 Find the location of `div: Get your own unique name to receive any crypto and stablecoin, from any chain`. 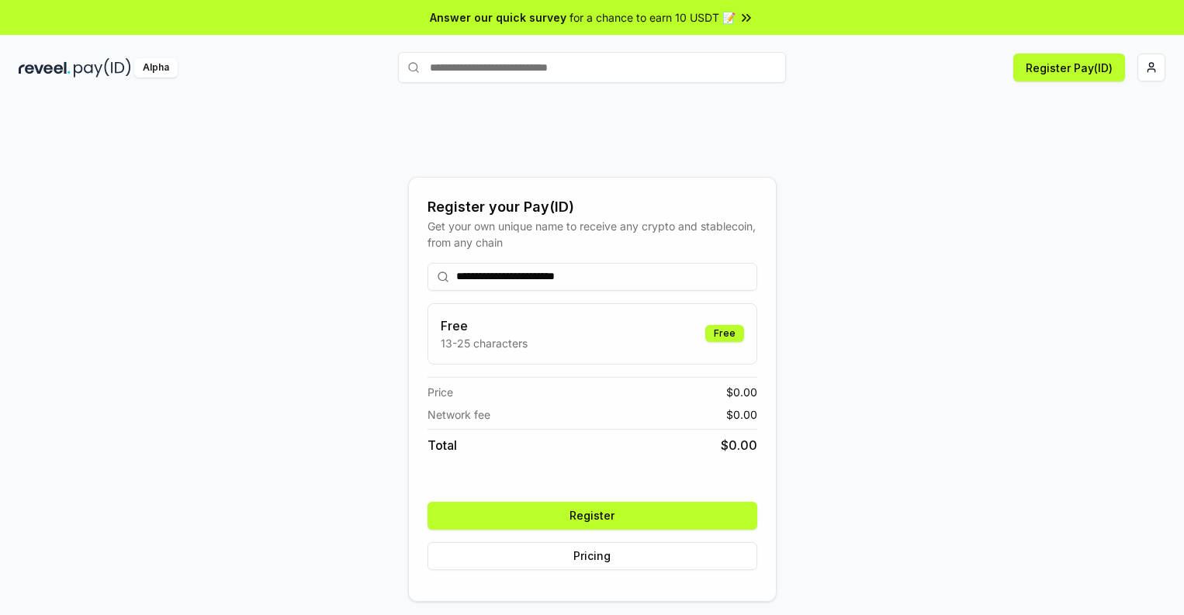

div: Get your own unique name to receive any crypto and stablecoin, from any chain is located at coordinates (592, 234).